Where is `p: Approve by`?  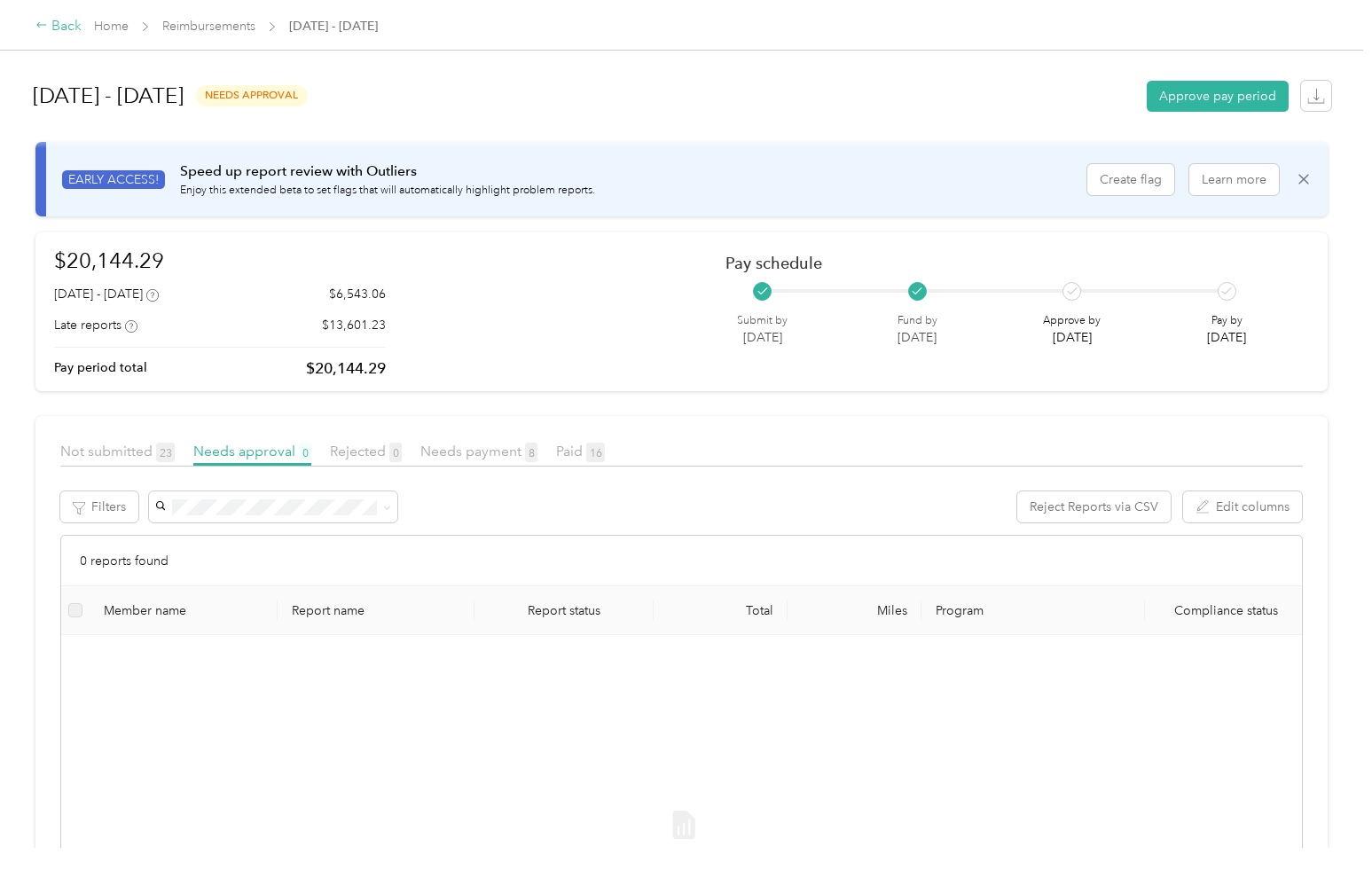
p: Approve by is located at coordinates (1071, 321).